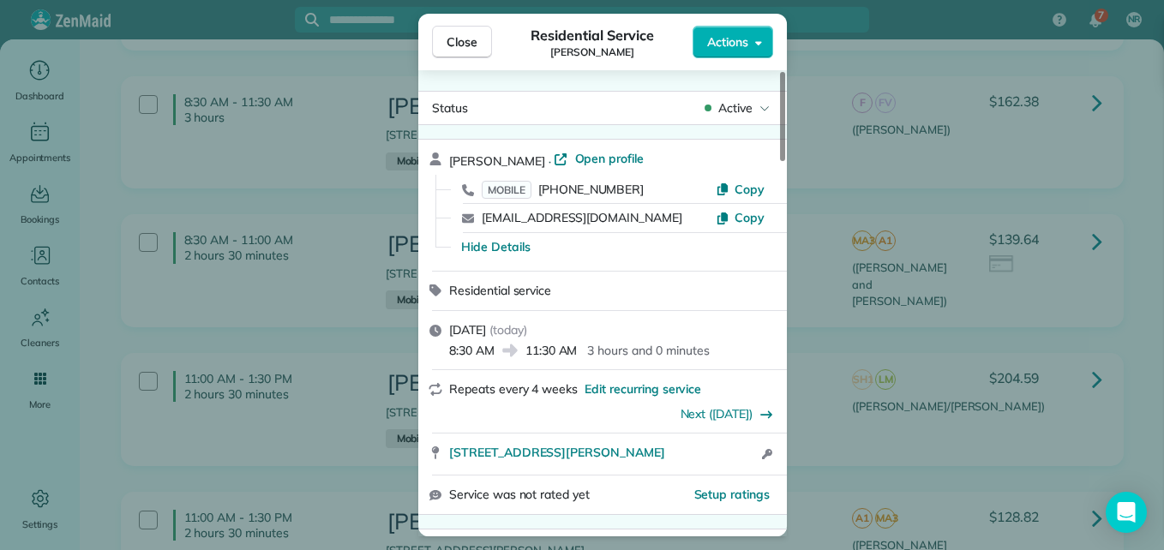 The image size is (1164, 550). Describe the element at coordinates (732, 495) in the screenshot. I see `span: Setup ratings` at that location.